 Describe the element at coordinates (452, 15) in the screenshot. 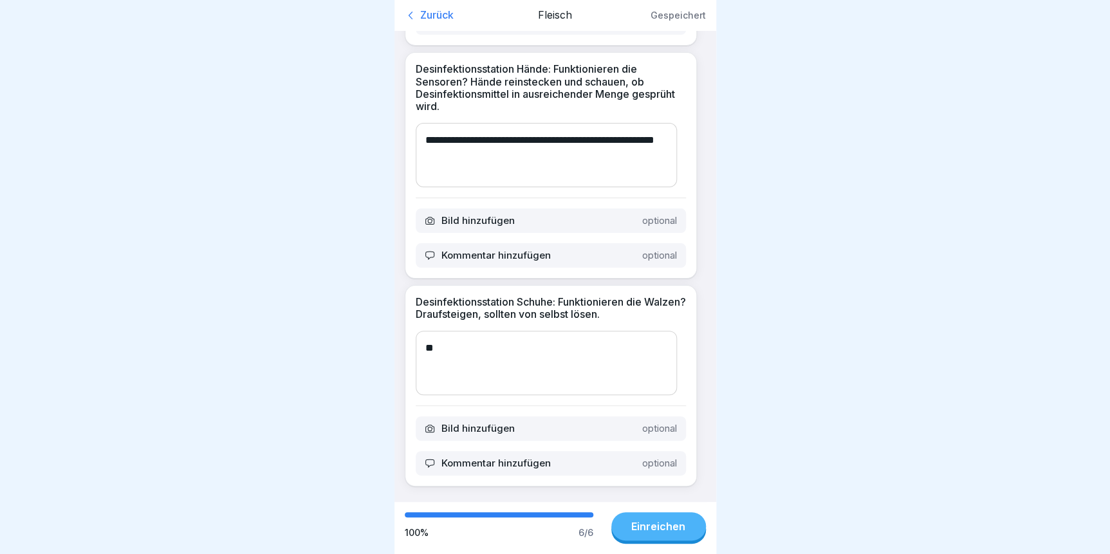

I see `div: Zurück` at that location.